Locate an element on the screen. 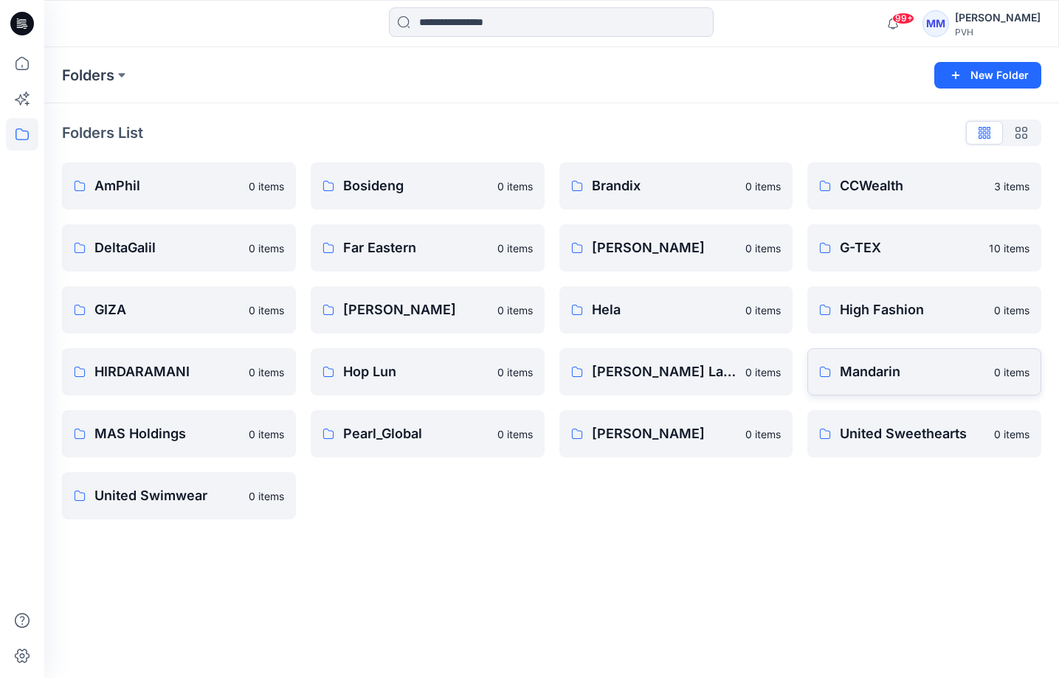  a: Bosideng0 items is located at coordinates (427, 186).